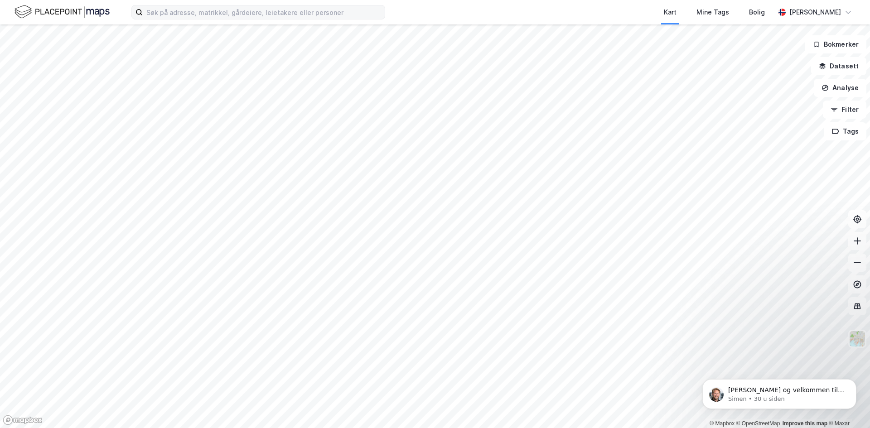  I want to click on div: Kart, so click(670, 12).